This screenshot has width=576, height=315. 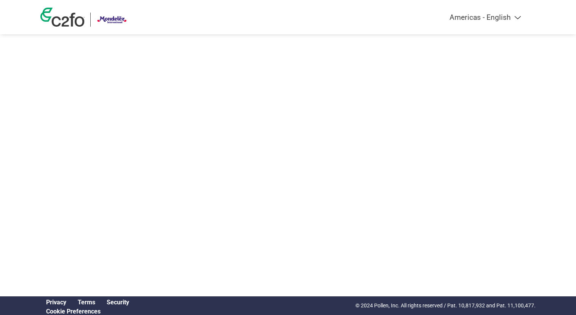 I want to click on a: Cookie Preferences, opens a dedicated popup modal window, so click(x=73, y=311).